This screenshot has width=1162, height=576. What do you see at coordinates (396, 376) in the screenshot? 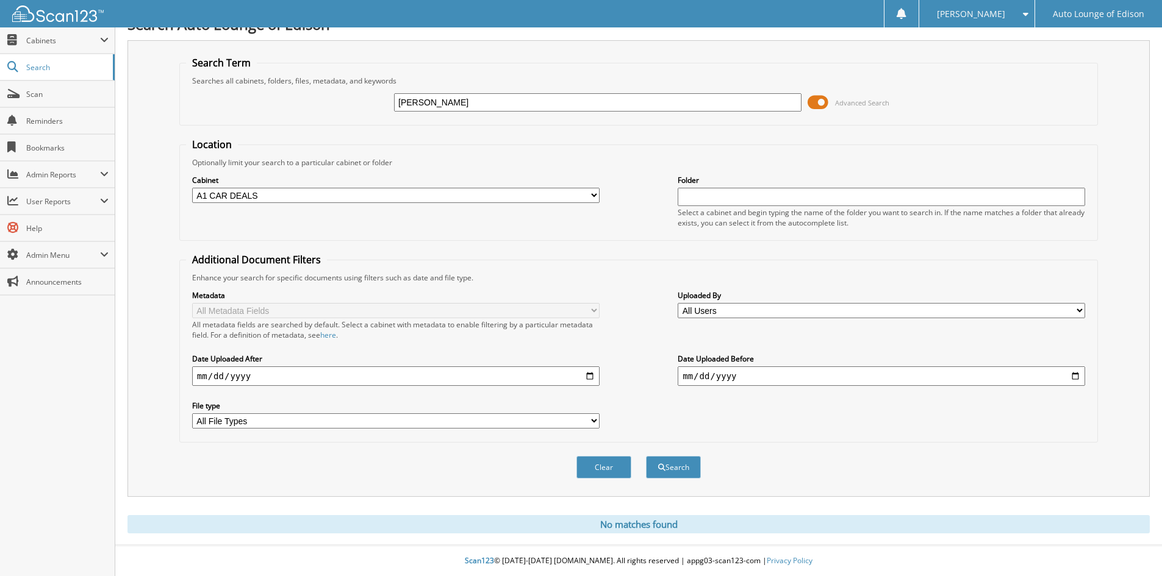
I see `input: start` at bounding box center [396, 376].